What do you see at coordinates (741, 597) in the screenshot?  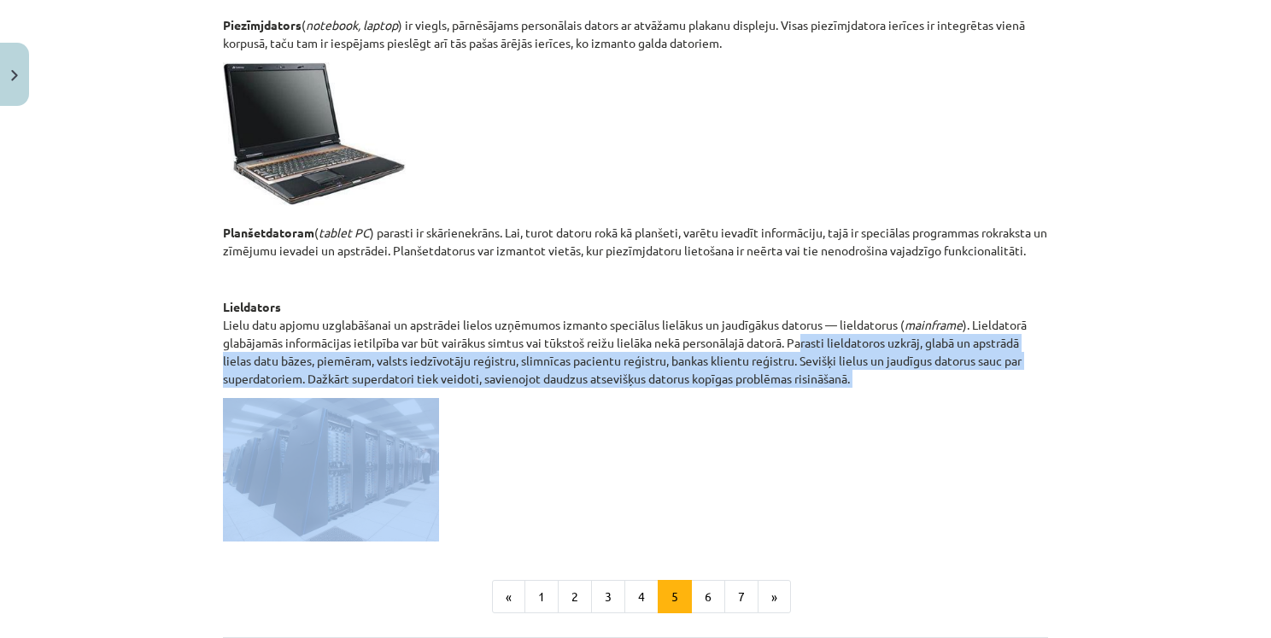 I see `button: 7` at bounding box center [741, 597].